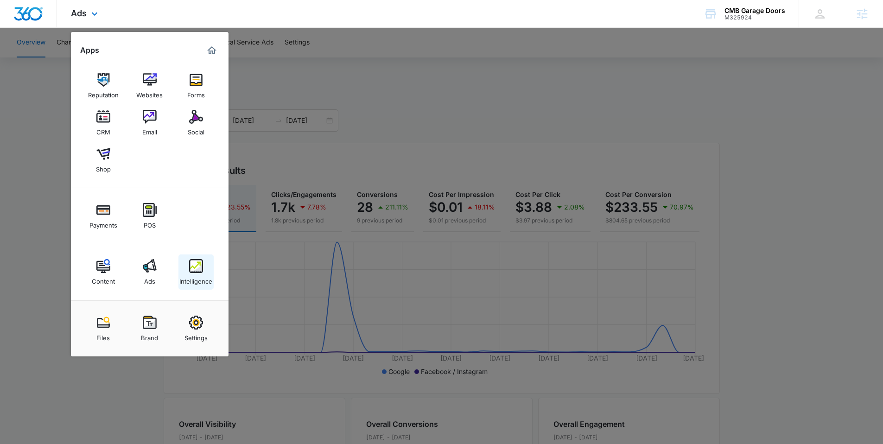 The height and width of the screenshot is (444, 883). What do you see at coordinates (150, 130) in the screenshot?
I see `div: Email` at bounding box center [150, 130].